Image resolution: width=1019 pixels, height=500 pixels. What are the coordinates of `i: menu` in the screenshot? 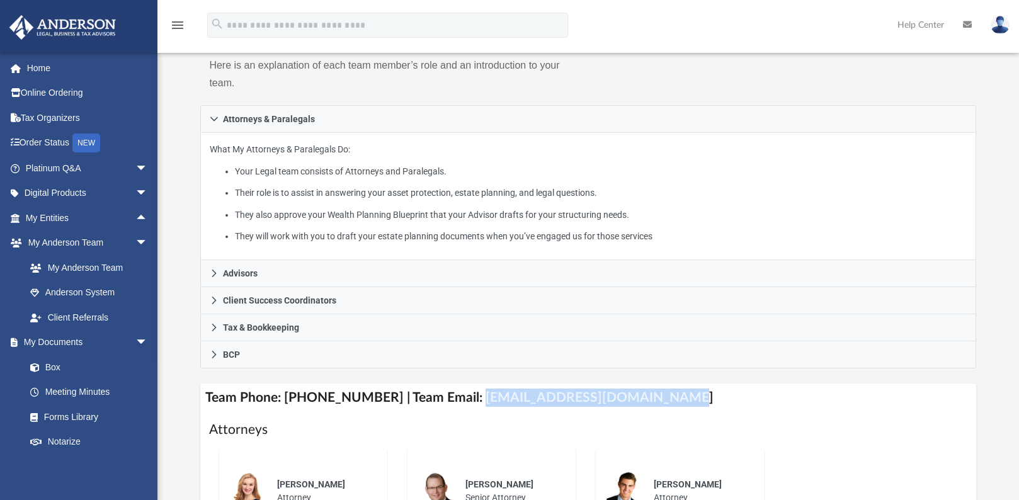 It's located at (178, 25).